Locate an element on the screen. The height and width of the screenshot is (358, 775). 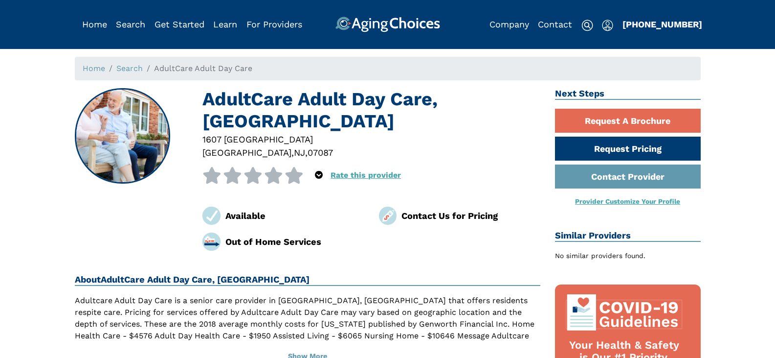
img: AgingChoices is located at coordinates (387, 24).